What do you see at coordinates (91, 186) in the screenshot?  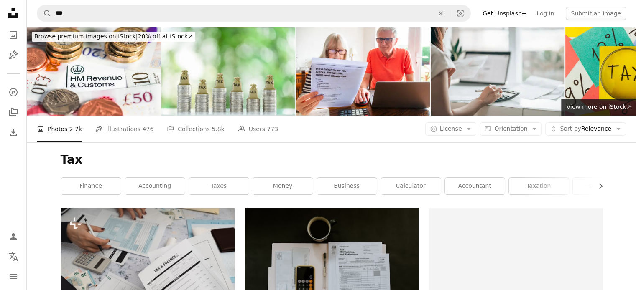 I see `a: finance` at bounding box center [91, 186].